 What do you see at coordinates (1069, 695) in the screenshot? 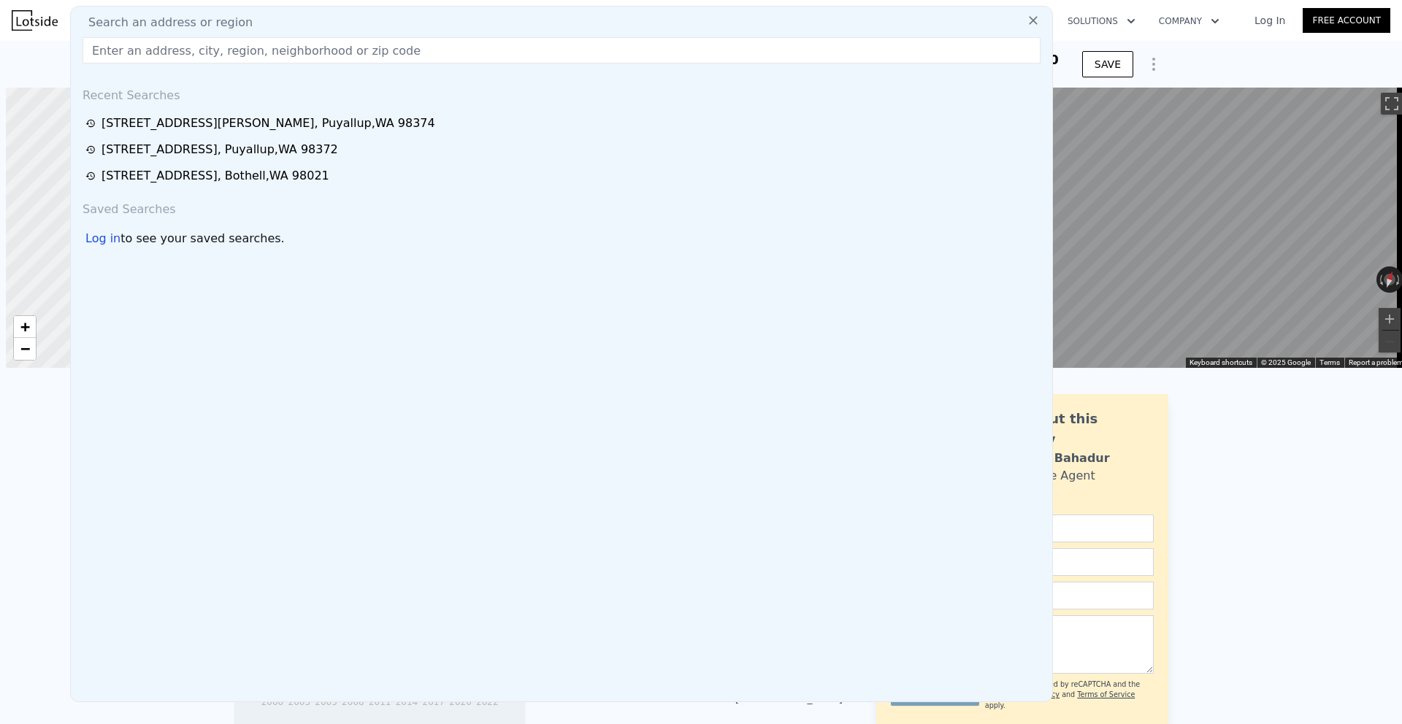
I see `div: This site is protected by reCAPTCHA and the Google and apply.` at bounding box center [1069, 695].